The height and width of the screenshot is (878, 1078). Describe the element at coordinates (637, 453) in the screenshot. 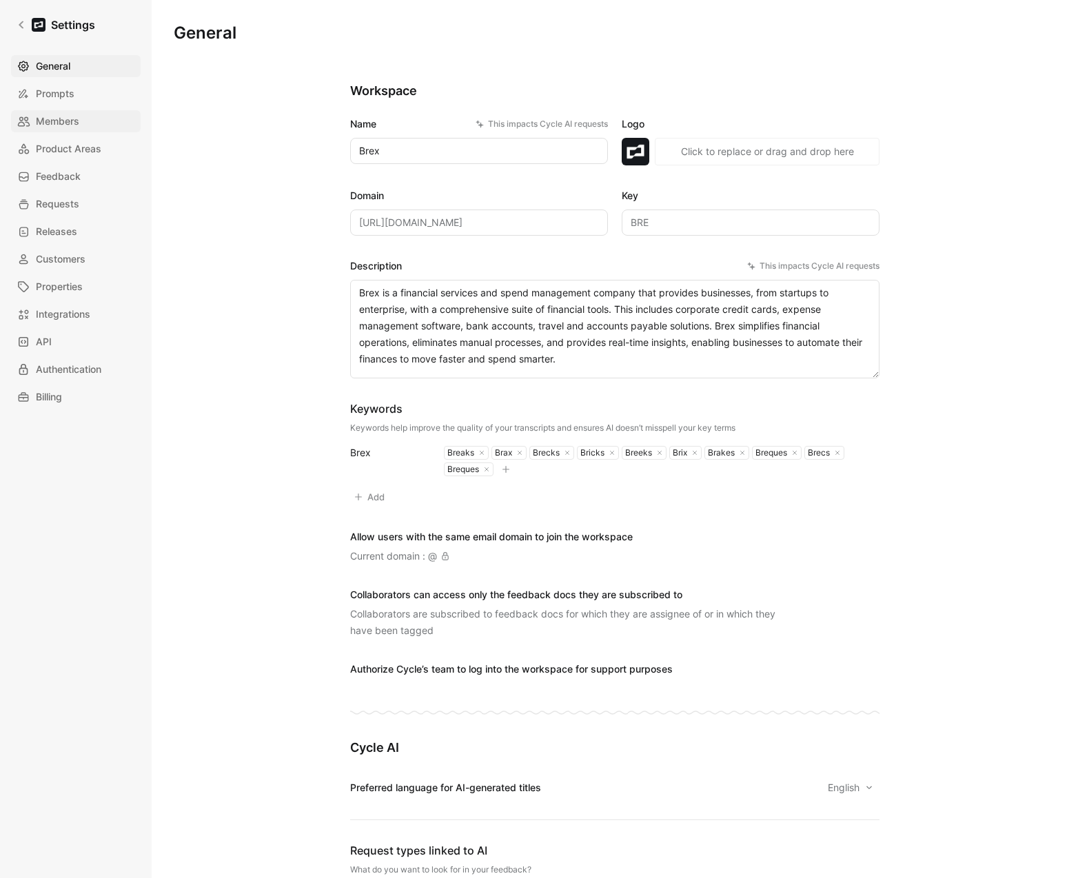

I see `div: Breeks` at that location.